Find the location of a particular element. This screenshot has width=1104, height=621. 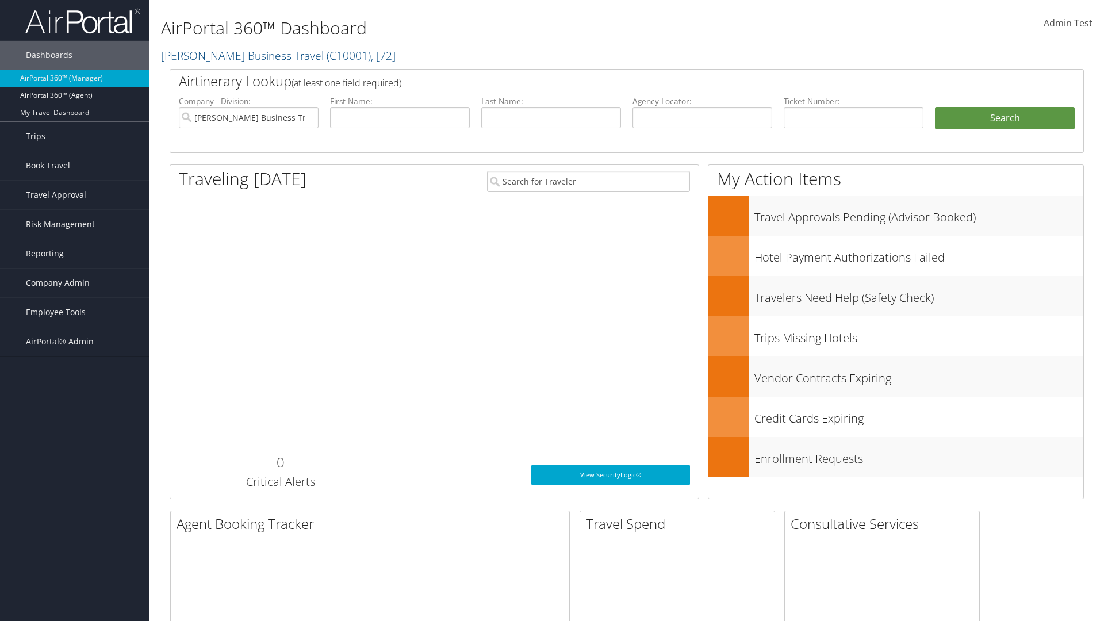

span: Company Admin is located at coordinates (57, 283).